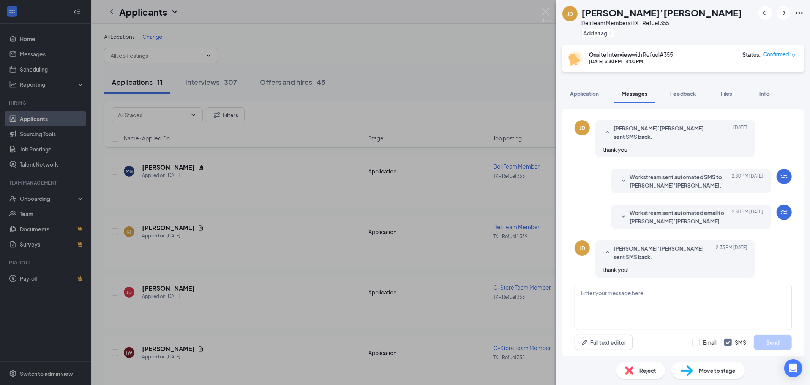 The width and height of the screenshot is (810, 385). I want to click on div: Deli Team Member at TX - Refuel 355, so click(662, 23).